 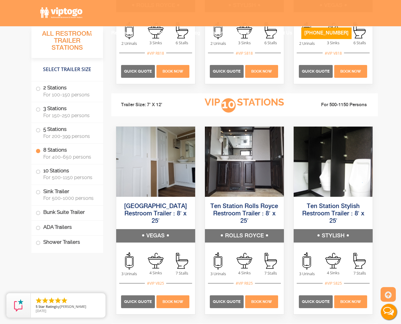 I want to click on span: For 200-399 persons, so click(x=69, y=136).